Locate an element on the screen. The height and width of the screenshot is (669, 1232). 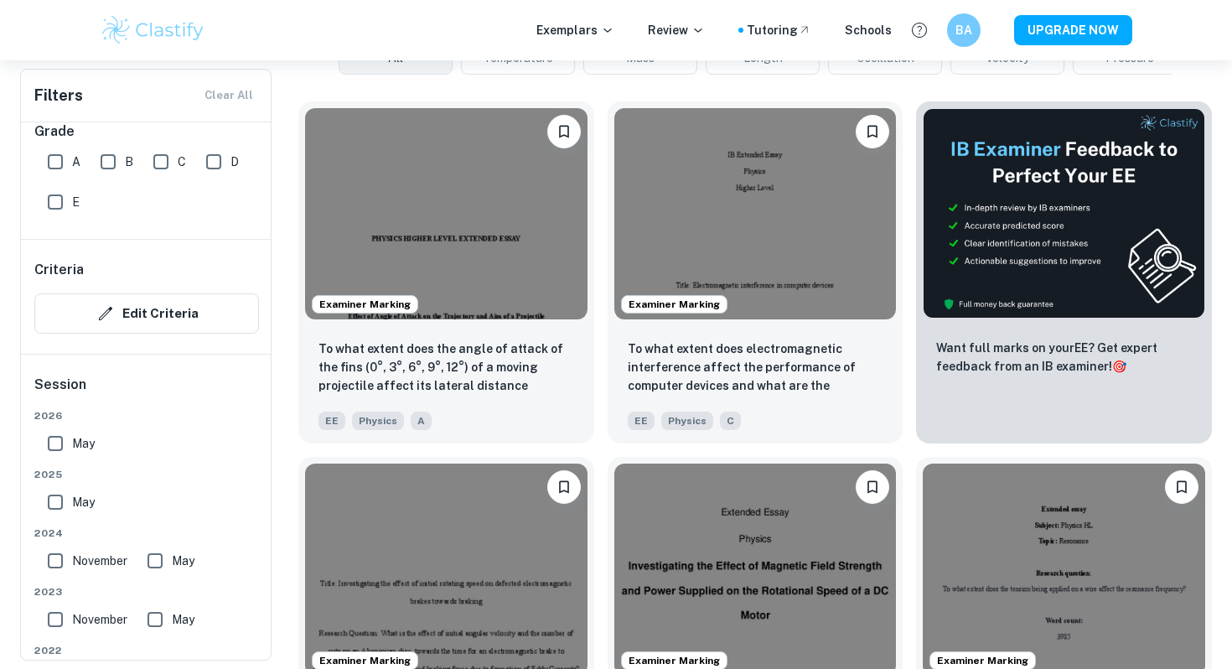
button: UPGRADE NOW is located at coordinates (1073, 30).